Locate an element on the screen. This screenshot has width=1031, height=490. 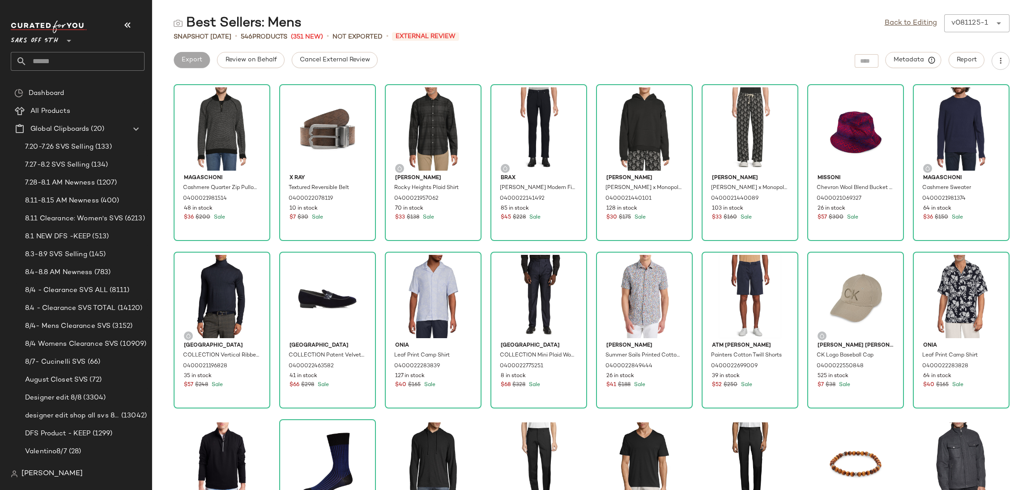
span: (134) is located at coordinates (99, 165).